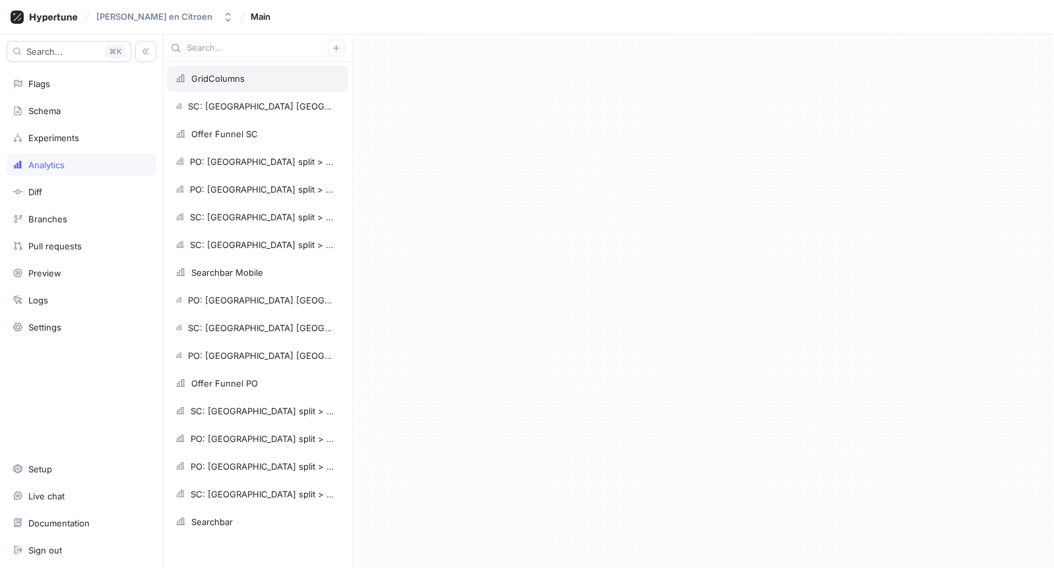  Describe the element at coordinates (35, 192) in the screenshot. I see `div: Diff` at that location.